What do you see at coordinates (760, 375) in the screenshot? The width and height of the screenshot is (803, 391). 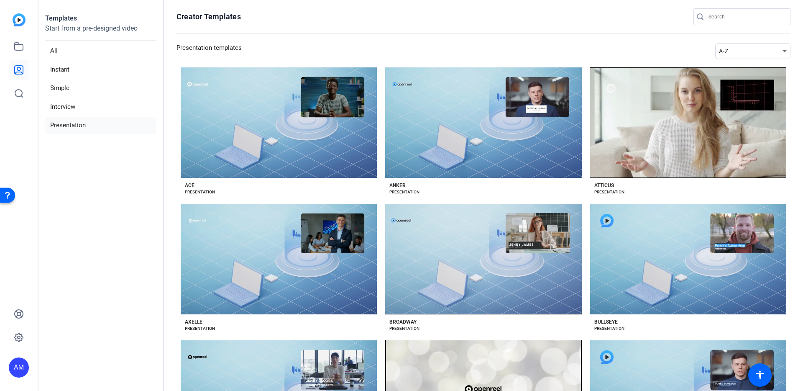 I see `mat-icon: accessibility` at bounding box center [760, 375].